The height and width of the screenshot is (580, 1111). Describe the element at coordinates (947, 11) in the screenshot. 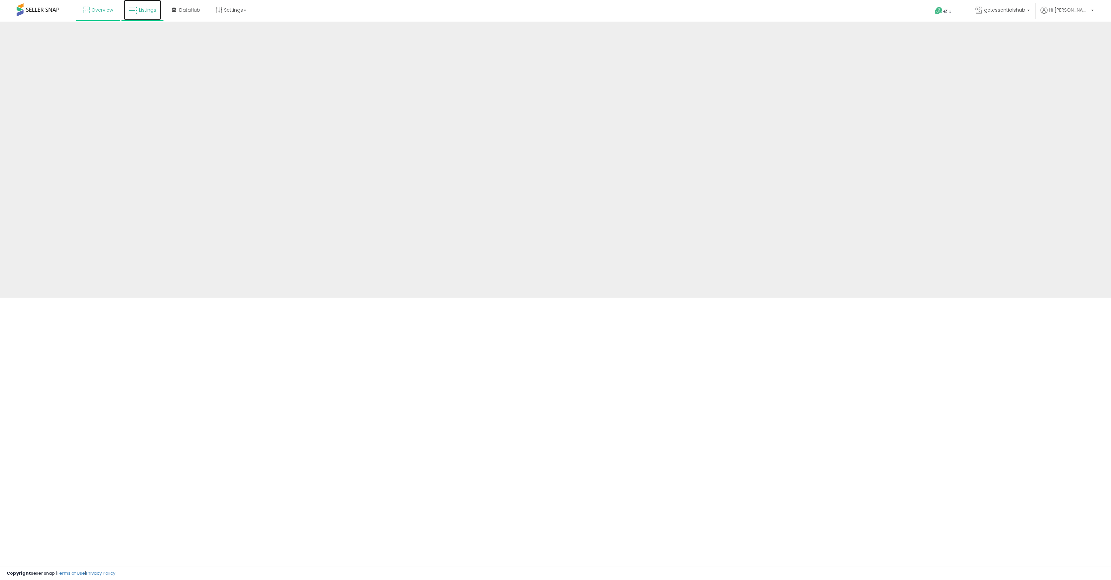

I see `span: Help` at that location.